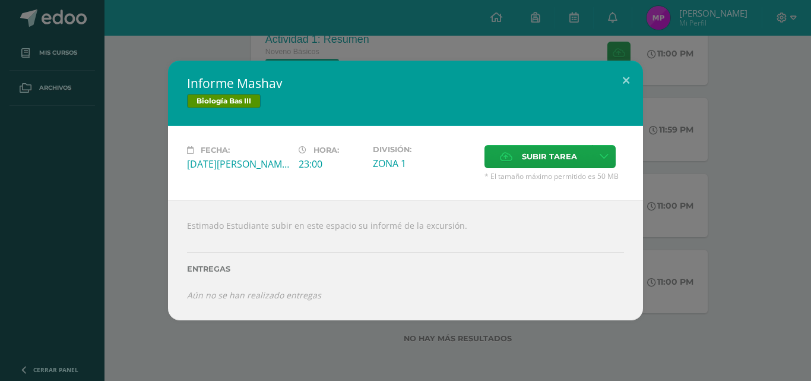  I want to click on button: Close (Esc), so click(626, 81).